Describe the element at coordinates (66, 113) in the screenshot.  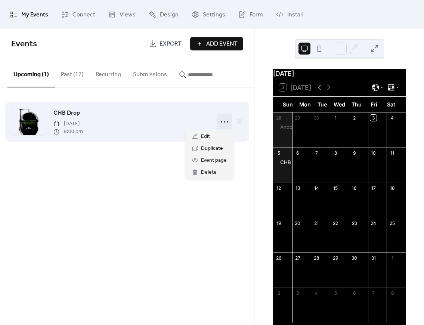
I see `span: CHB Drop` at that location.